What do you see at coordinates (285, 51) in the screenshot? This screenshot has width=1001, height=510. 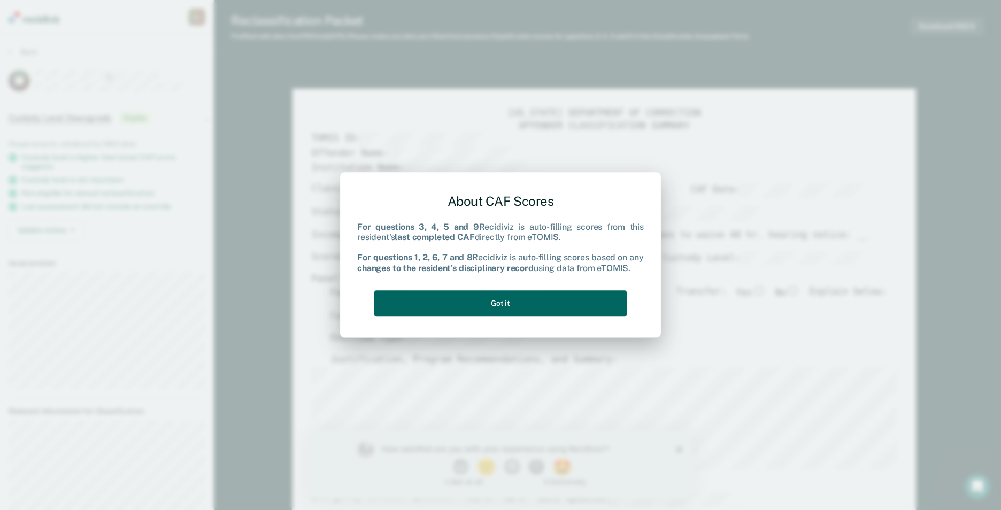 I see `div: 5 - Extremely` at bounding box center [285, 51].